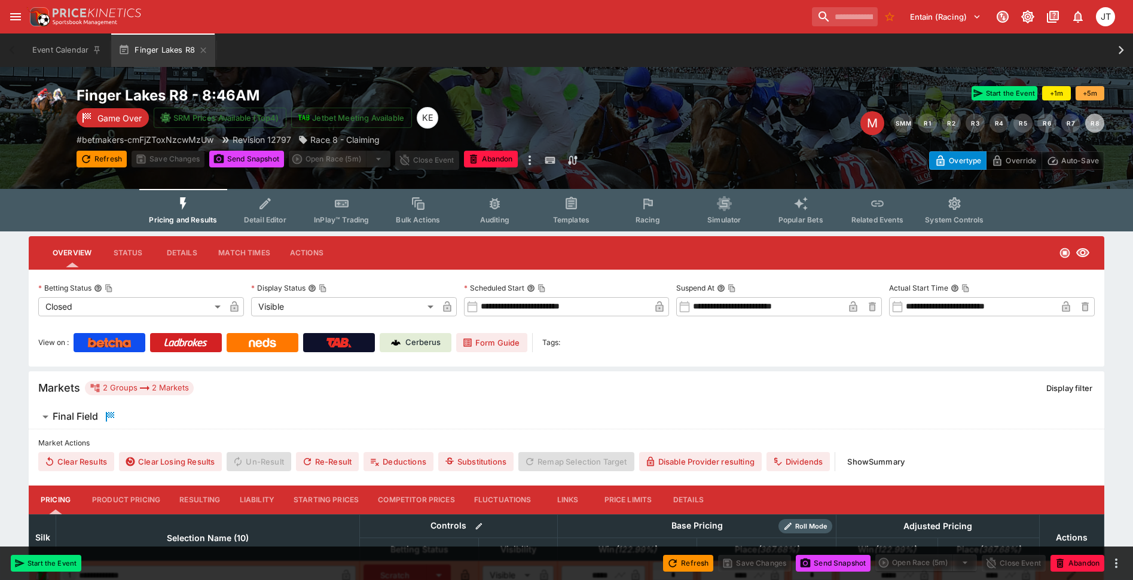  What do you see at coordinates (566, 417) in the screenshot?
I see `button: Final Field` at bounding box center [566, 417].